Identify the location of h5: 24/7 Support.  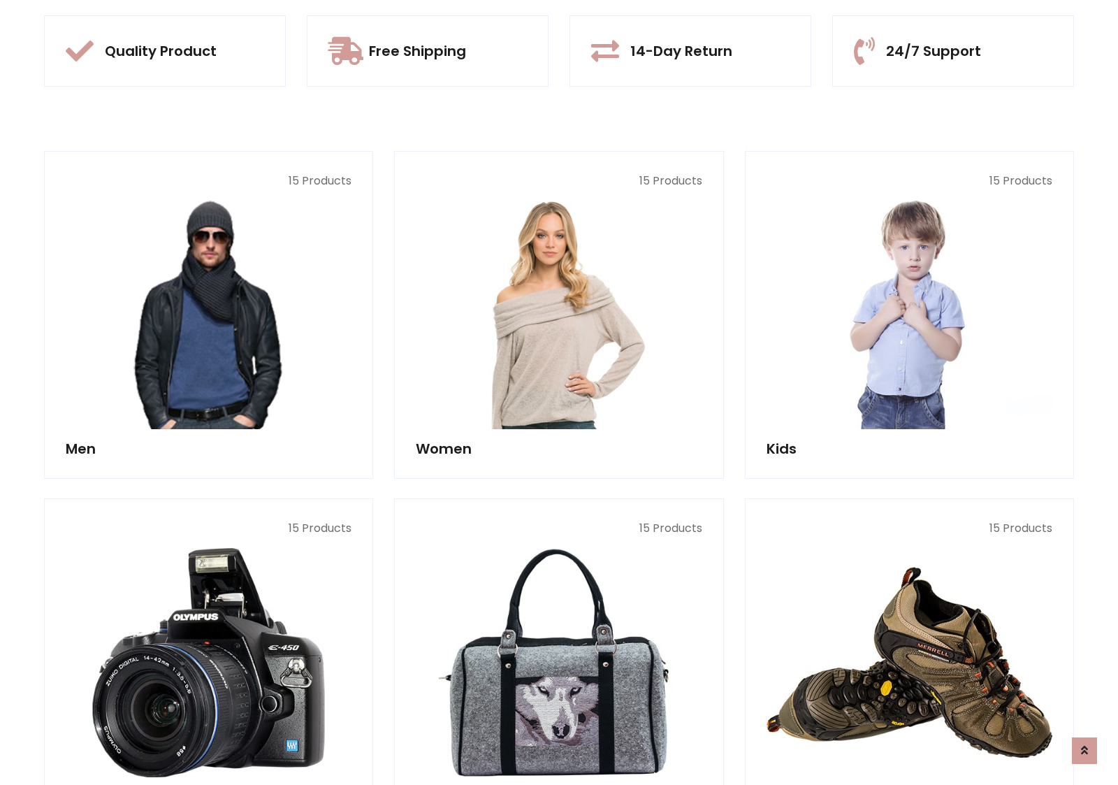
(934, 51).